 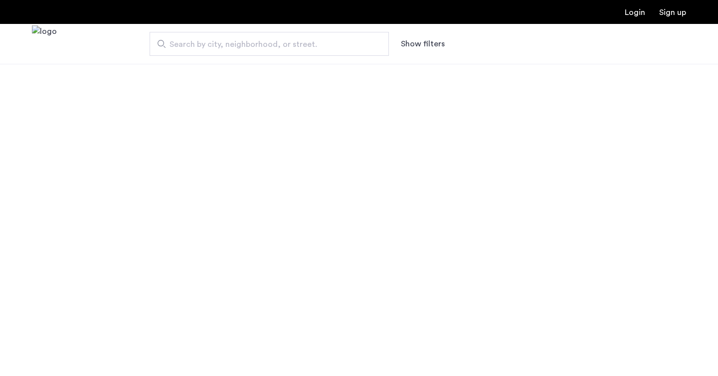 What do you see at coordinates (265, 44) in the screenshot?
I see `span: Search by city, neighborhood, or street.` at bounding box center [265, 44].